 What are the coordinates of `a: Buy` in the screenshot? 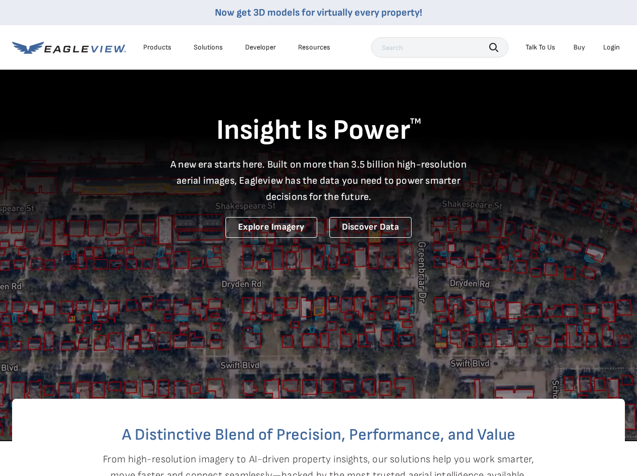 It's located at (579, 47).